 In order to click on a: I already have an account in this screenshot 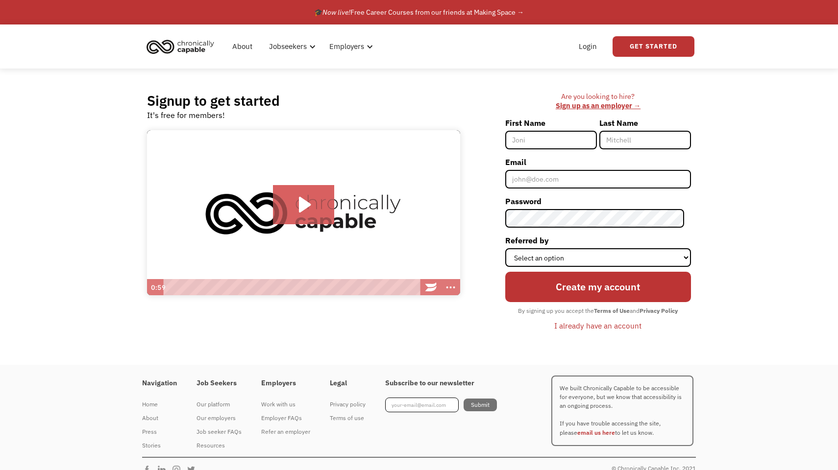, I will do `click(598, 326)`.